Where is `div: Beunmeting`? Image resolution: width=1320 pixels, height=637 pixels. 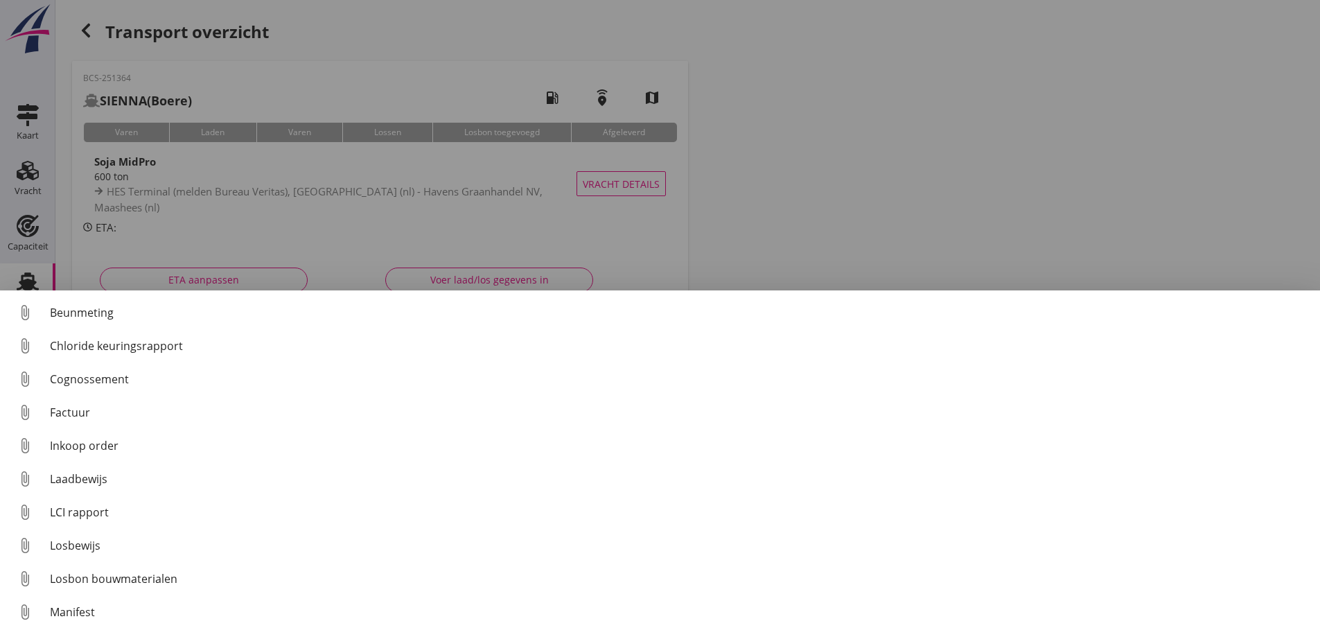 div: Beunmeting is located at coordinates (679, 312).